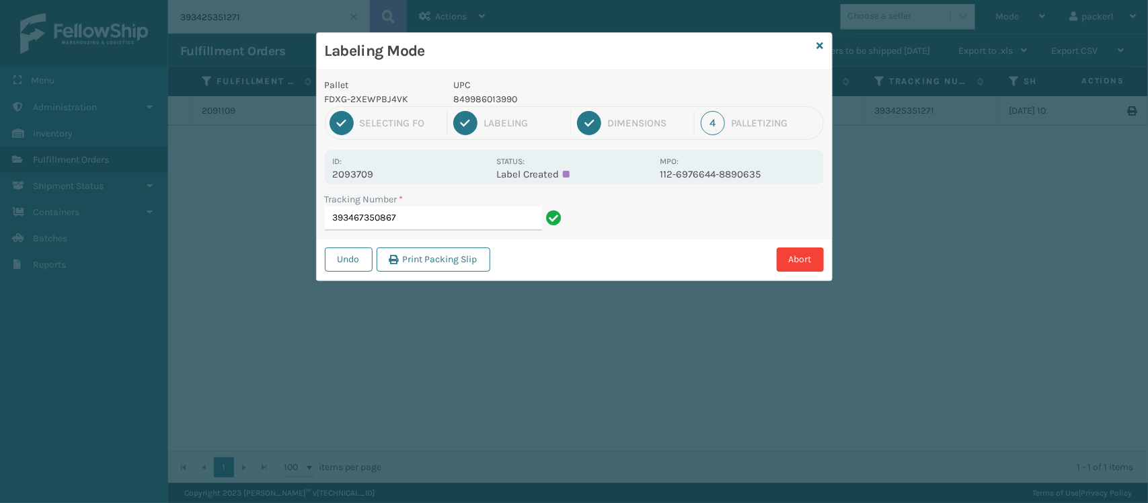 The image size is (1148, 503). What do you see at coordinates (647, 123) in the screenshot?
I see `div: Dimensions` at bounding box center [647, 123].